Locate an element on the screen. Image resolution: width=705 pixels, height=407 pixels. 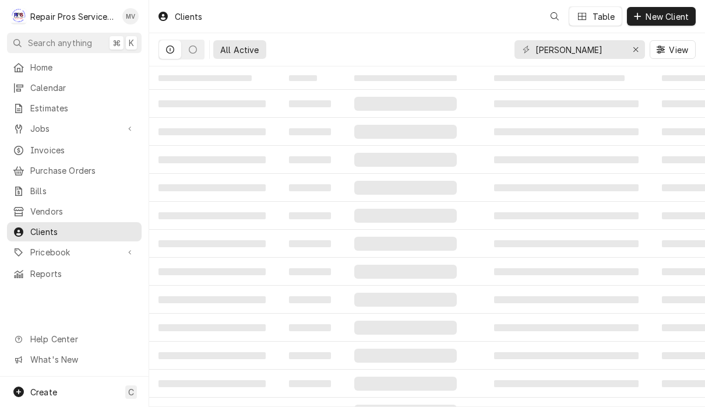
div: Table is located at coordinates (603, 16).